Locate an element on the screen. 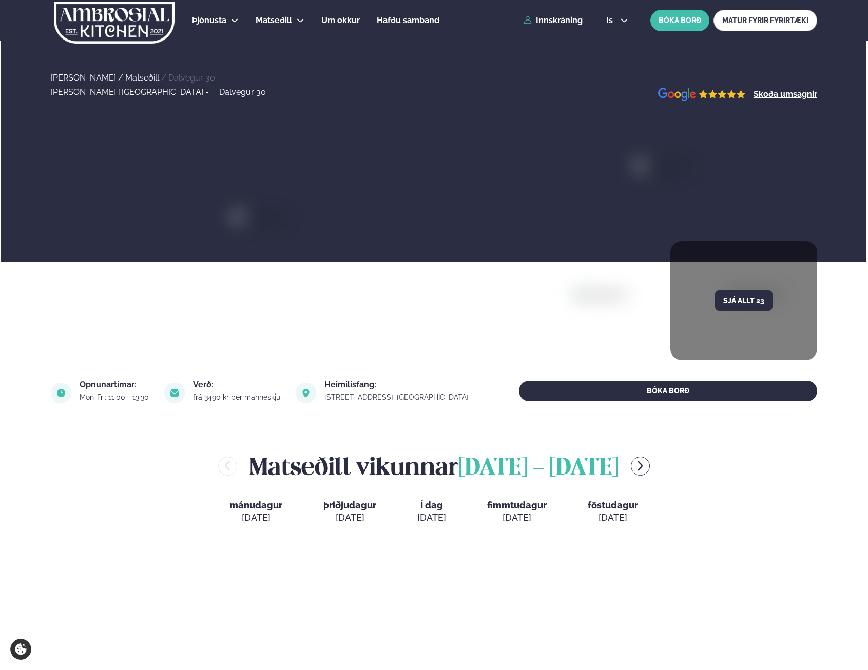 Image resolution: width=868 pixels, height=670 pixels. a: Skoða umsagnir is located at coordinates (785, 94).